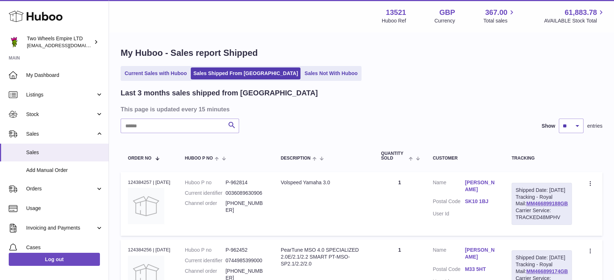 This screenshot has height=280, width=614. What do you see at coordinates (205, 207) in the screenshot?
I see `dt: Channel order` at bounding box center [205, 207].